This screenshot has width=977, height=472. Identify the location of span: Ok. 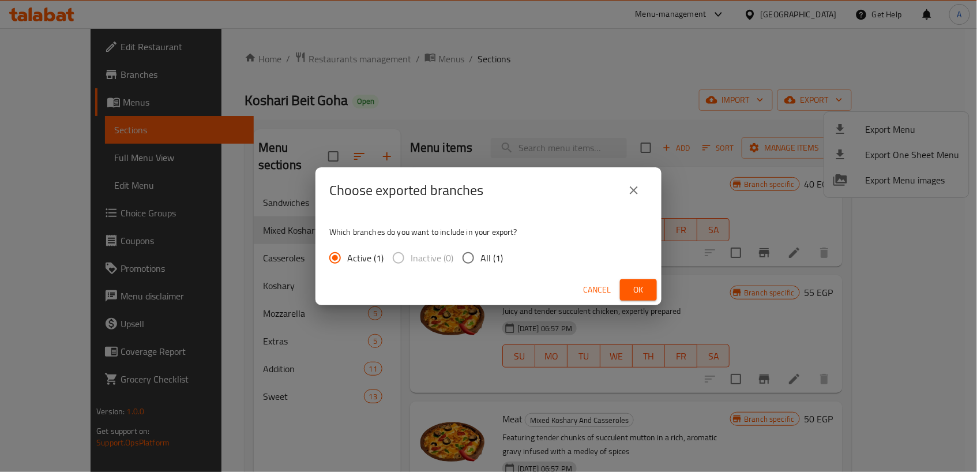
(638, 289).